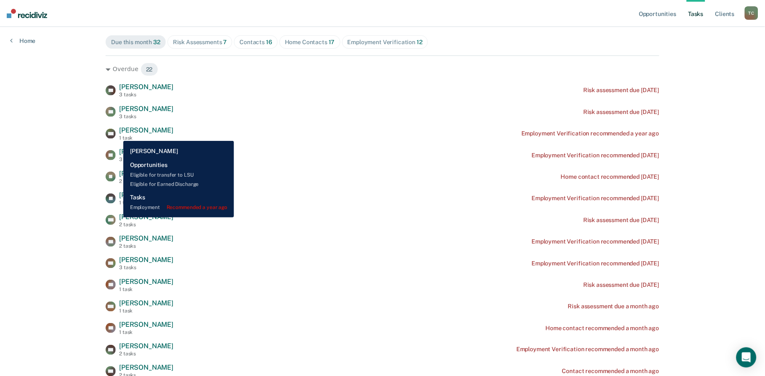  Describe the element at coordinates (256, 42) in the screenshot. I see `div: Contacts` at that location.